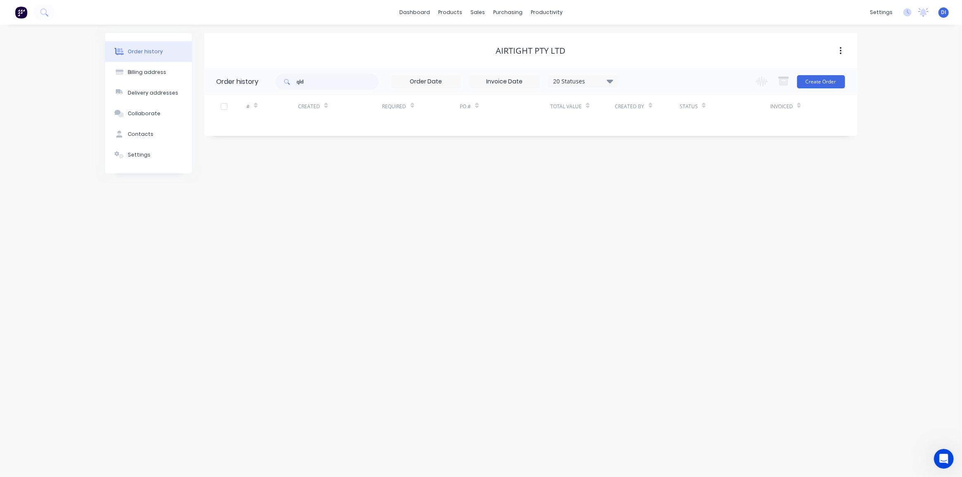 Image resolution: width=962 pixels, height=477 pixels. Describe the element at coordinates (547, 12) in the screenshot. I see `div: productivity` at that location.